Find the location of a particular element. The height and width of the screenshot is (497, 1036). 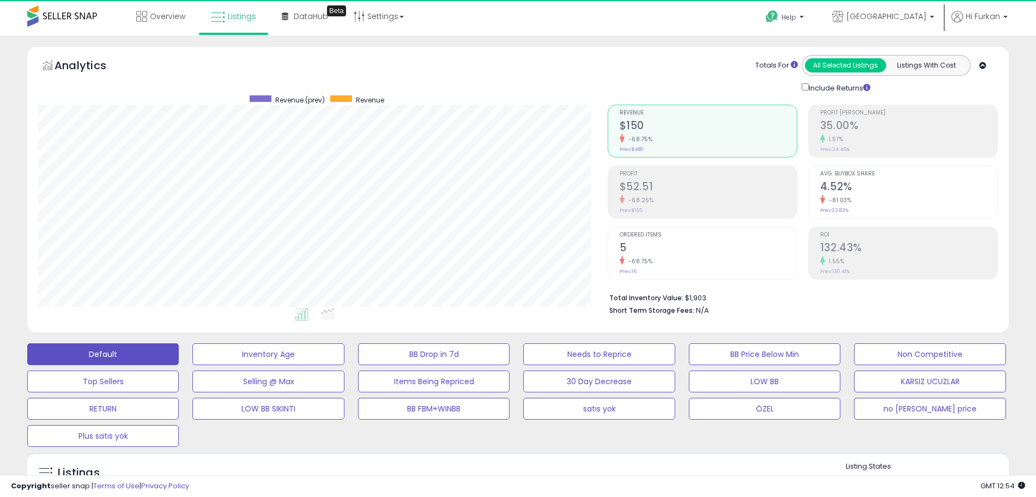

button: KARSIZ UCUZLAR is located at coordinates (930, 381).